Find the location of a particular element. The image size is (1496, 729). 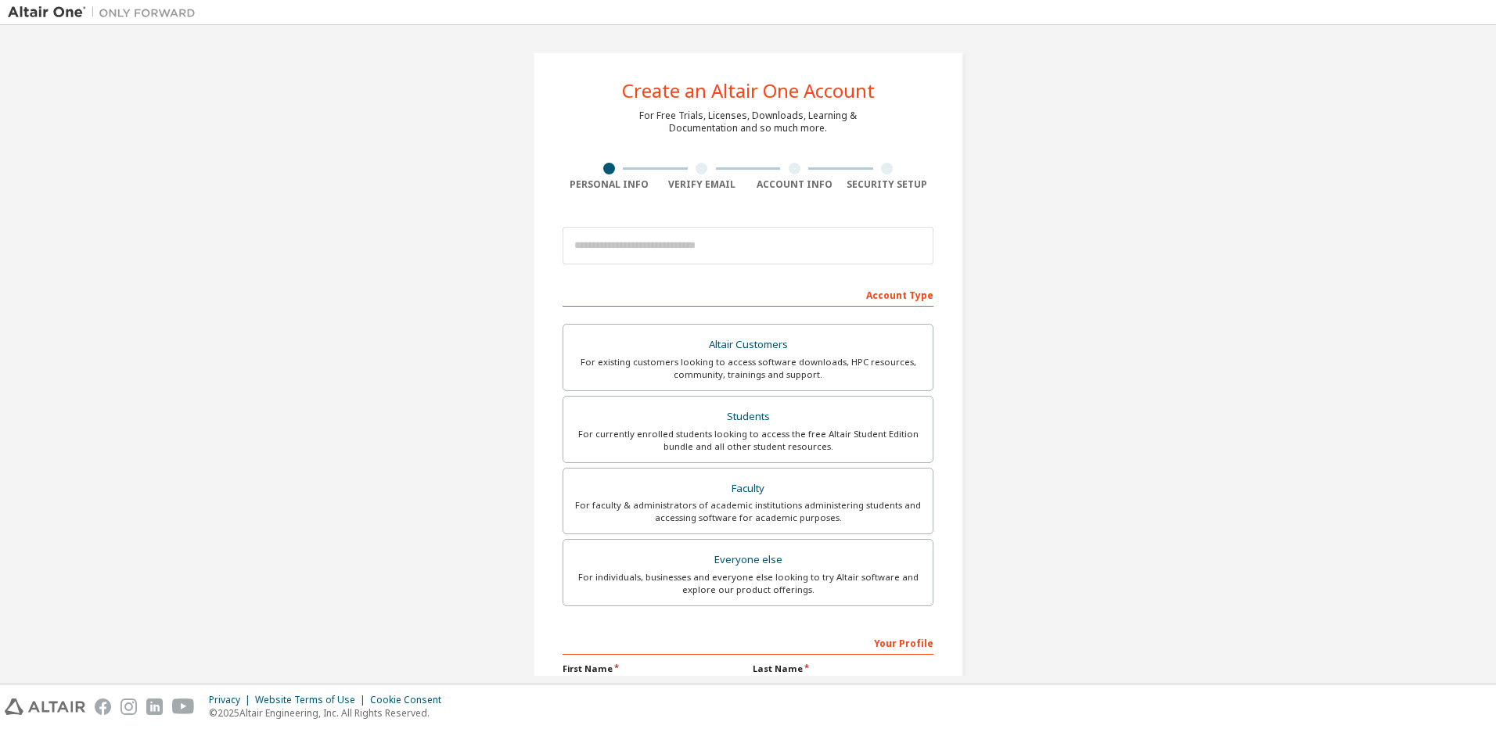

div: Security Setup is located at coordinates (888, 185).